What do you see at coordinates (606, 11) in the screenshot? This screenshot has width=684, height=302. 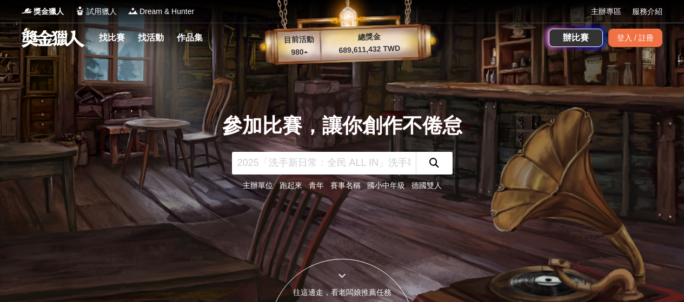 I see `a: 主辦專區` at bounding box center [606, 11].